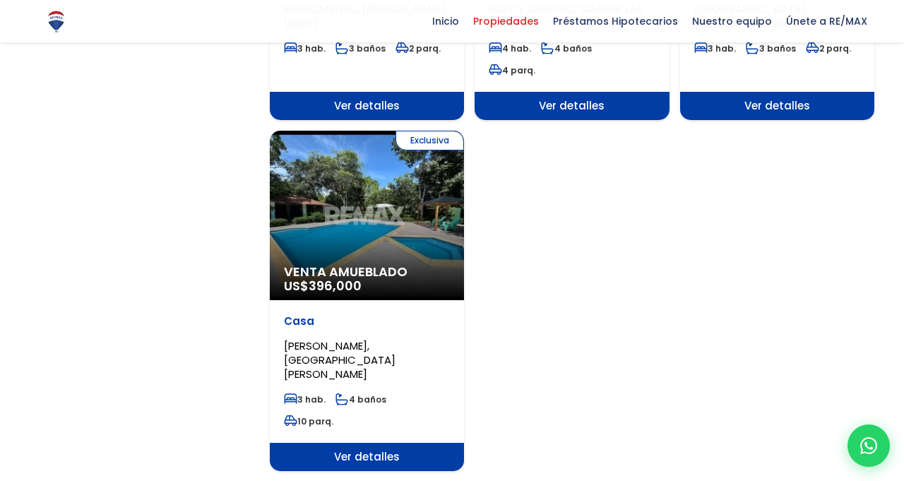 This screenshot has width=904, height=481. Describe the element at coordinates (826, 21) in the screenshot. I see `span: Únete a RE/MAX` at that location.